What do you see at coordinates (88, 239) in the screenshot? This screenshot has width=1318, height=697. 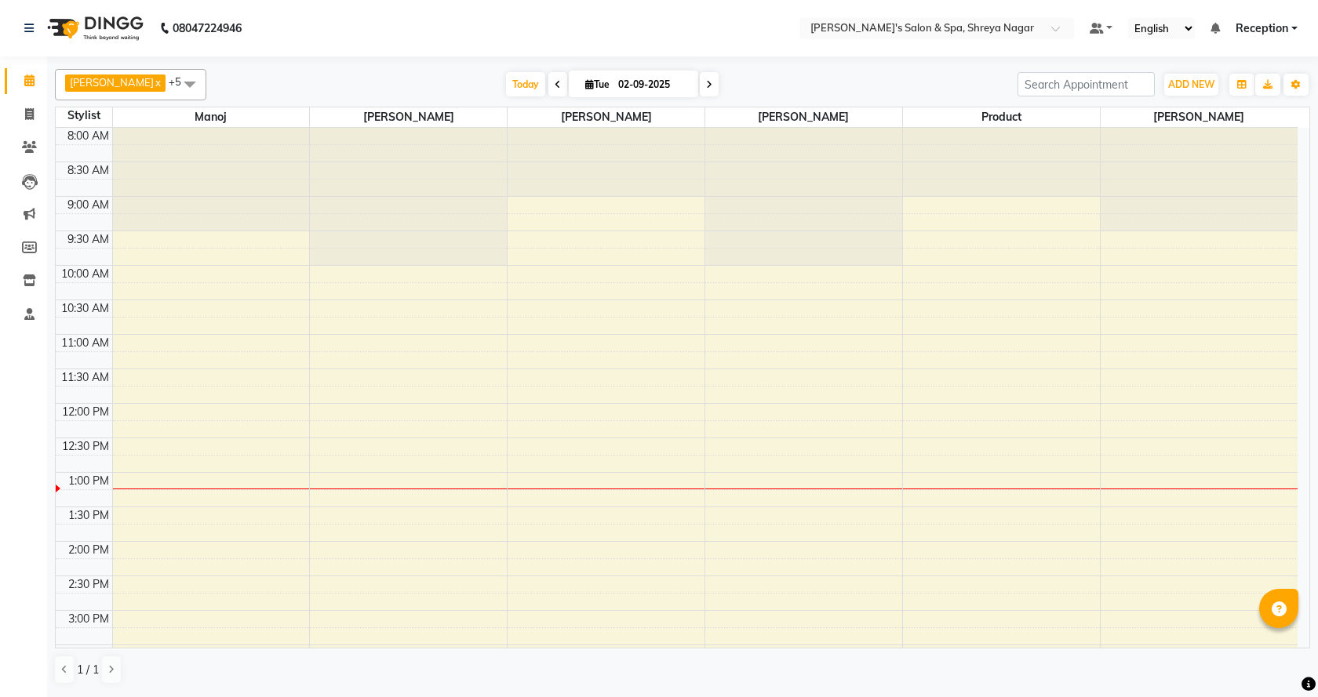 I see `div: 9:30 AM` at bounding box center [88, 239].